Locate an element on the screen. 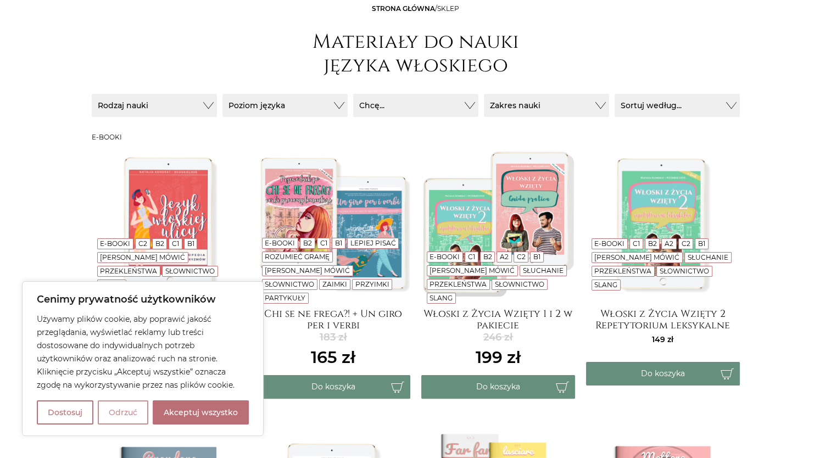 This screenshot has width=831, height=458. del: 246 is located at coordinates (498, 337).